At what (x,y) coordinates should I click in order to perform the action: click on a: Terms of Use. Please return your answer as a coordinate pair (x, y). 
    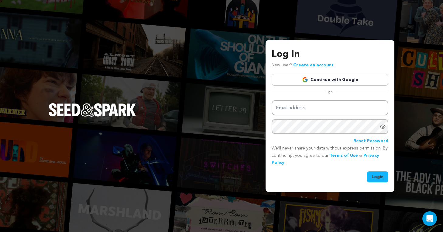
    Looking at the image, I should click on (344, 155).